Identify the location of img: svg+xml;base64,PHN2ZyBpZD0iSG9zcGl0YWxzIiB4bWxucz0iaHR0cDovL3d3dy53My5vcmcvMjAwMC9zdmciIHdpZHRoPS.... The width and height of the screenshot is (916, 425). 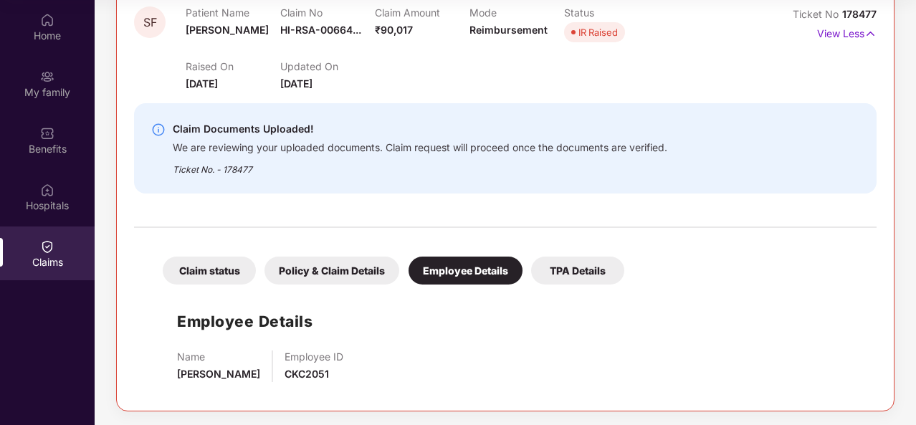
(47, 190).